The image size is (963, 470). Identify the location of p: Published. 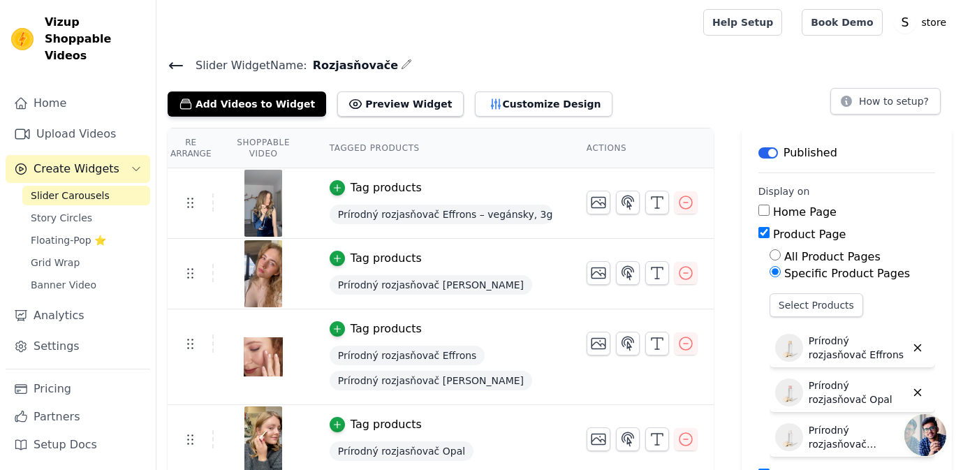
(810, 153).